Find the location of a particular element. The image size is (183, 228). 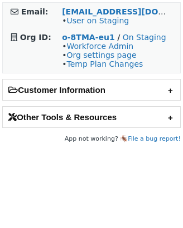

strong: o-8TMA-eu1 is located at coordinates (88, 37).